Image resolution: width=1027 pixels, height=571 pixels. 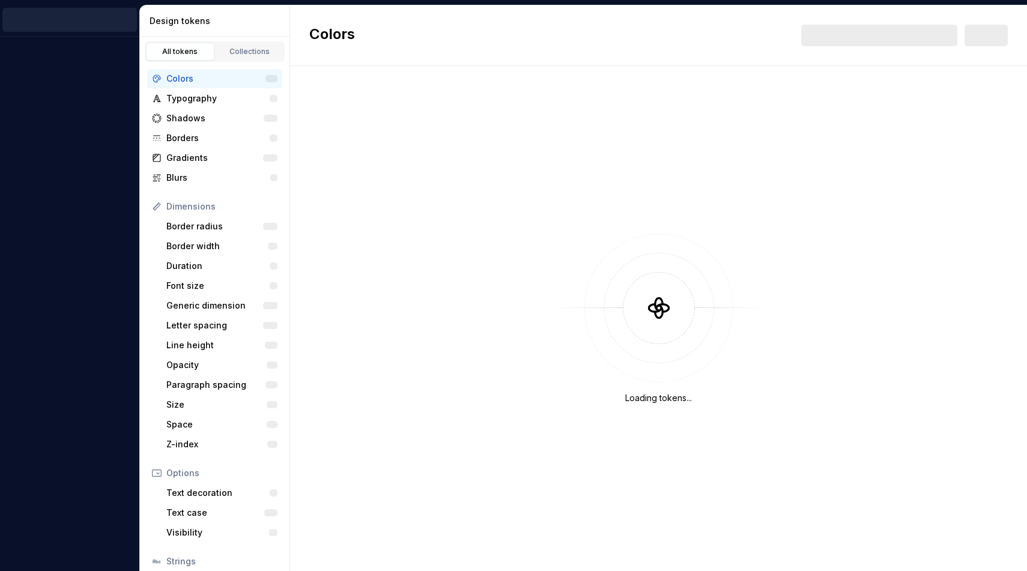 What do you see at coordinates (214, 118) in the screenshot?
I see `a: Shadows` at bounding box center [214, 118].